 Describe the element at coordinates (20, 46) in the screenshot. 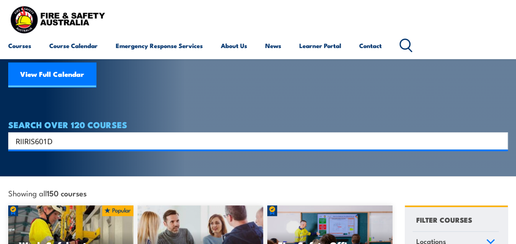

I see `a: Courses` at that location.